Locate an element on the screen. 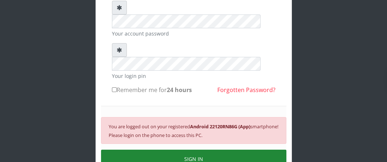  input: Remember me for24 hours is located at coordinates (114, 90).